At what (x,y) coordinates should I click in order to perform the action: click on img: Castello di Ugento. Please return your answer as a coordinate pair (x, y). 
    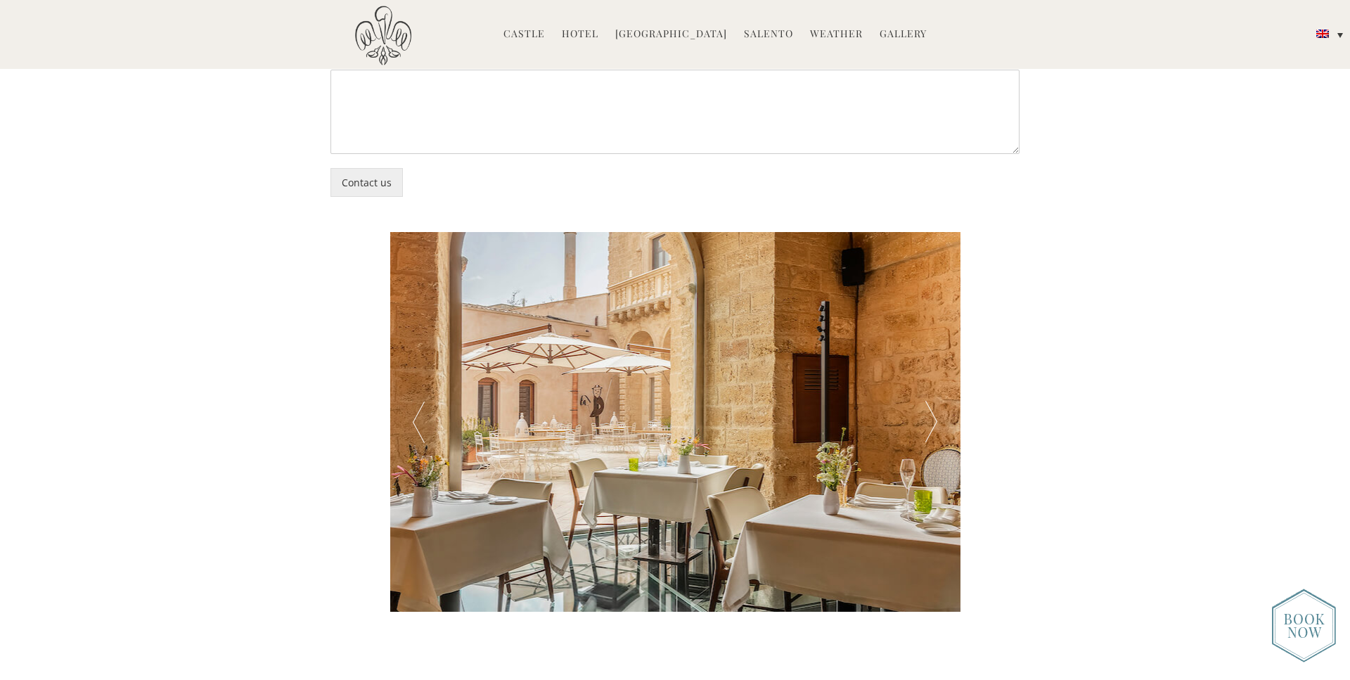
    Looking at the image, I should click on (383, 35).